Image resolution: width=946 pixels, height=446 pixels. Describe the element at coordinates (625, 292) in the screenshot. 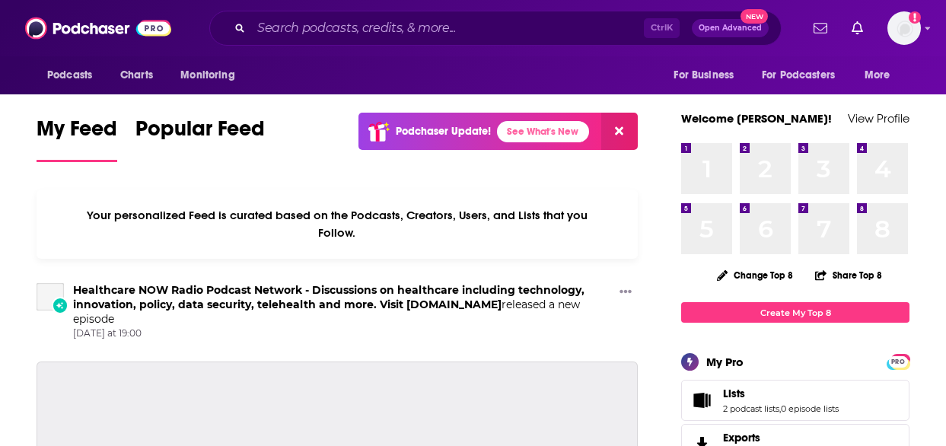

I see `button: Show More Button` at that location.